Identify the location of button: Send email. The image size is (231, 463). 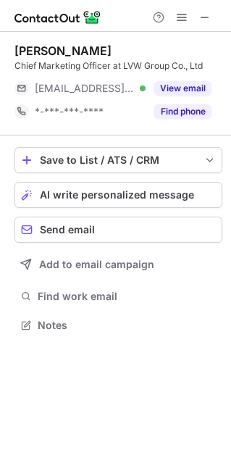
(118, 230).